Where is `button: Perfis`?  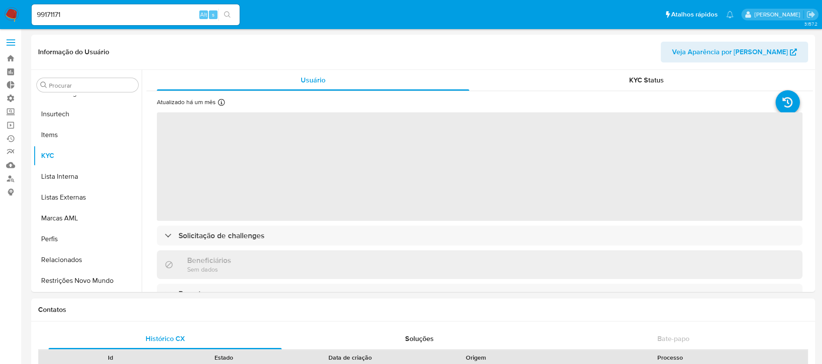 button: Perfis is located at coordinates (88, 239).